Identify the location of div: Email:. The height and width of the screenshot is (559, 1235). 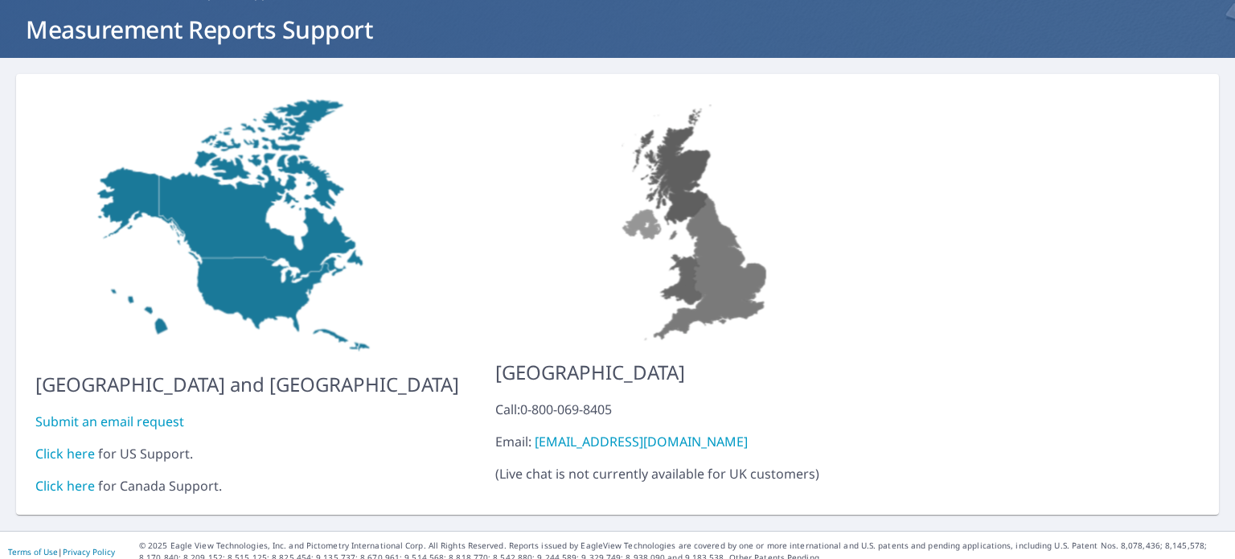
(697, 441).